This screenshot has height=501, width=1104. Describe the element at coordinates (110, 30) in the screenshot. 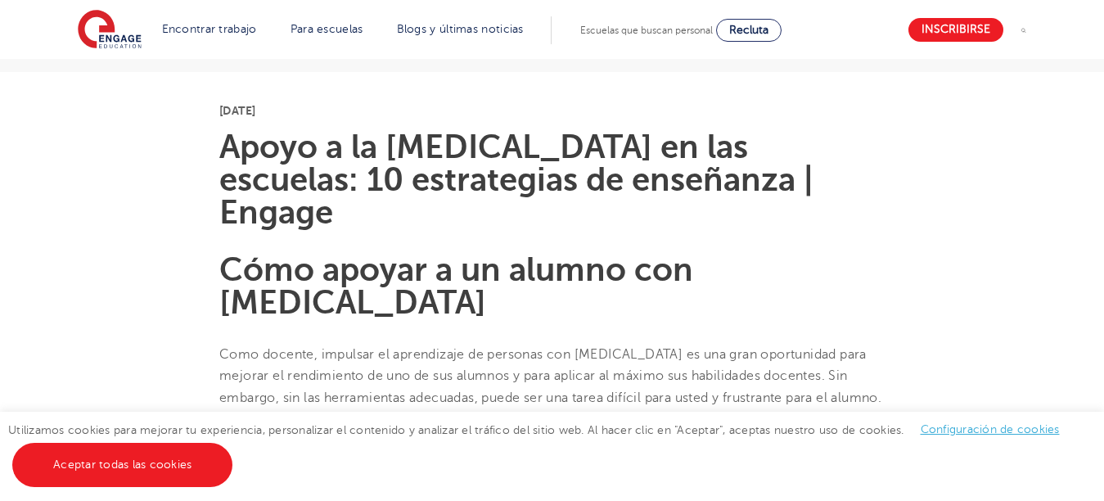

I see `img: Educación comprometida` at that location.